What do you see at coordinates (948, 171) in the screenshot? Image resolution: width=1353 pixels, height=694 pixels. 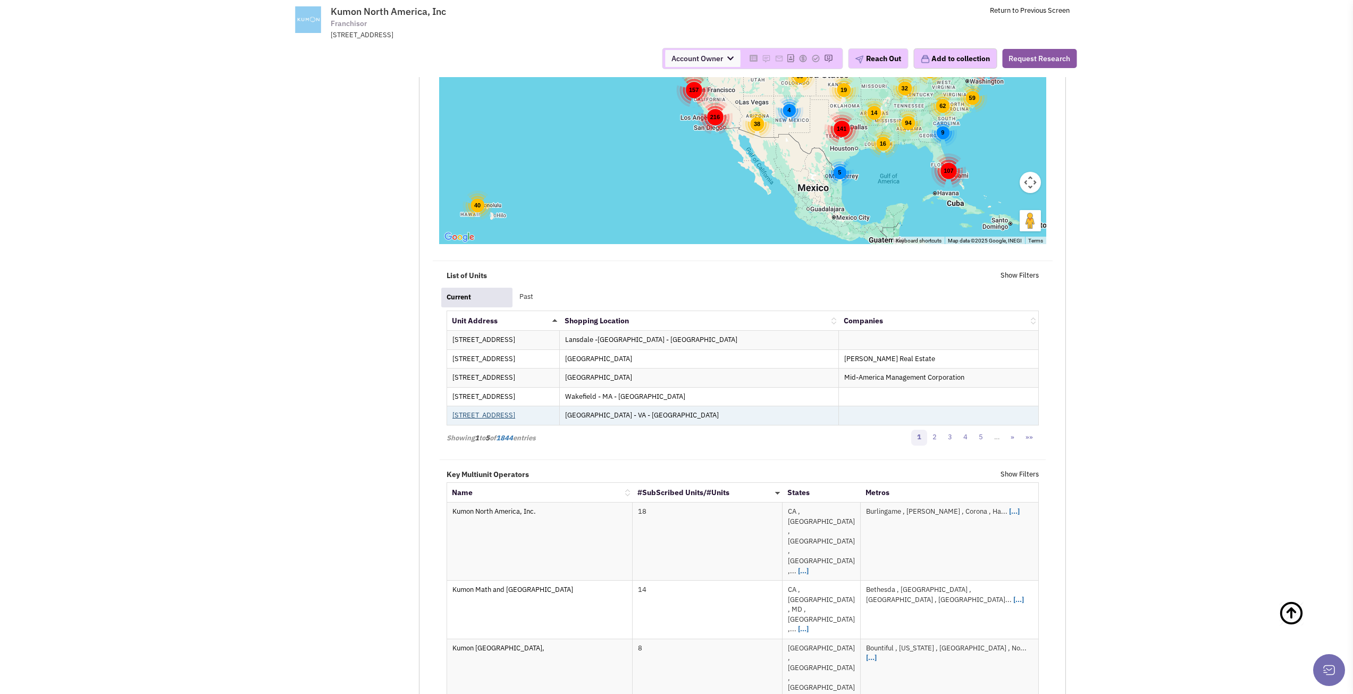 I see `div: 107` at bounding box center [948, 171].